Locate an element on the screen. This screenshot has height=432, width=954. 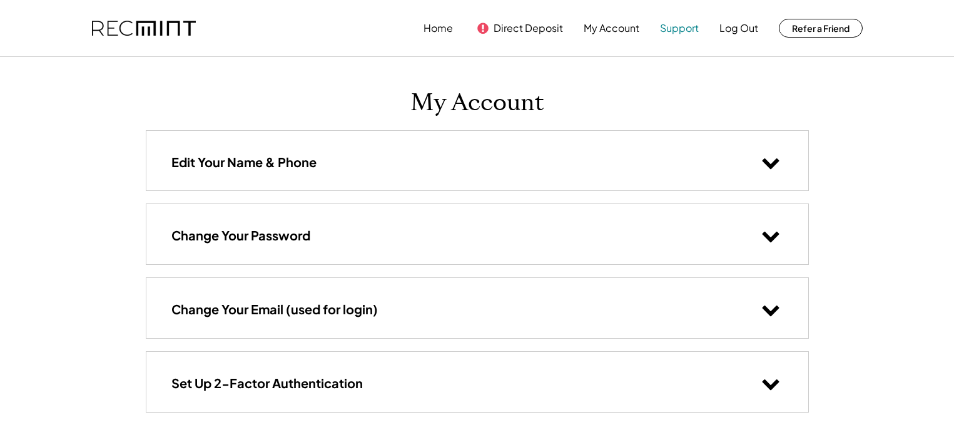
h3: Set Up 2-Factor Authentication is located at coordinates (267, 383).